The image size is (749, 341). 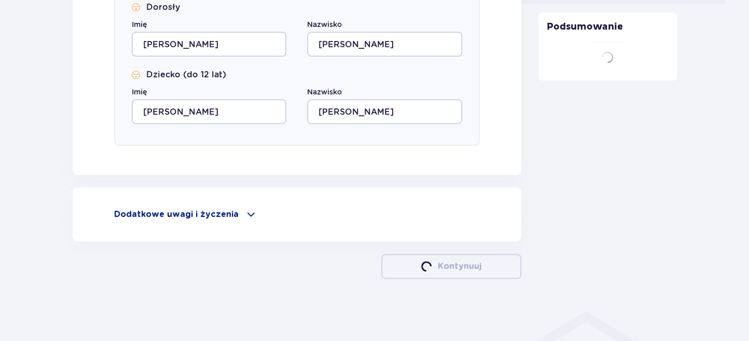 I want to click on p: Kontynuuj, so click(x=459, y=266).